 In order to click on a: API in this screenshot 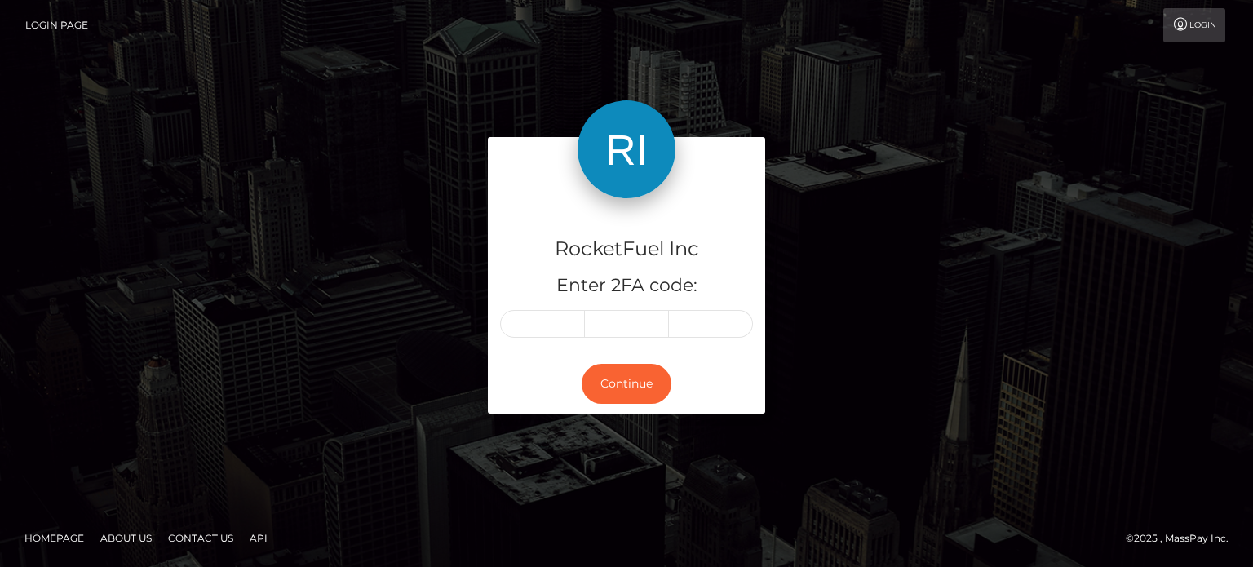, I will do `click(259, 538)`.